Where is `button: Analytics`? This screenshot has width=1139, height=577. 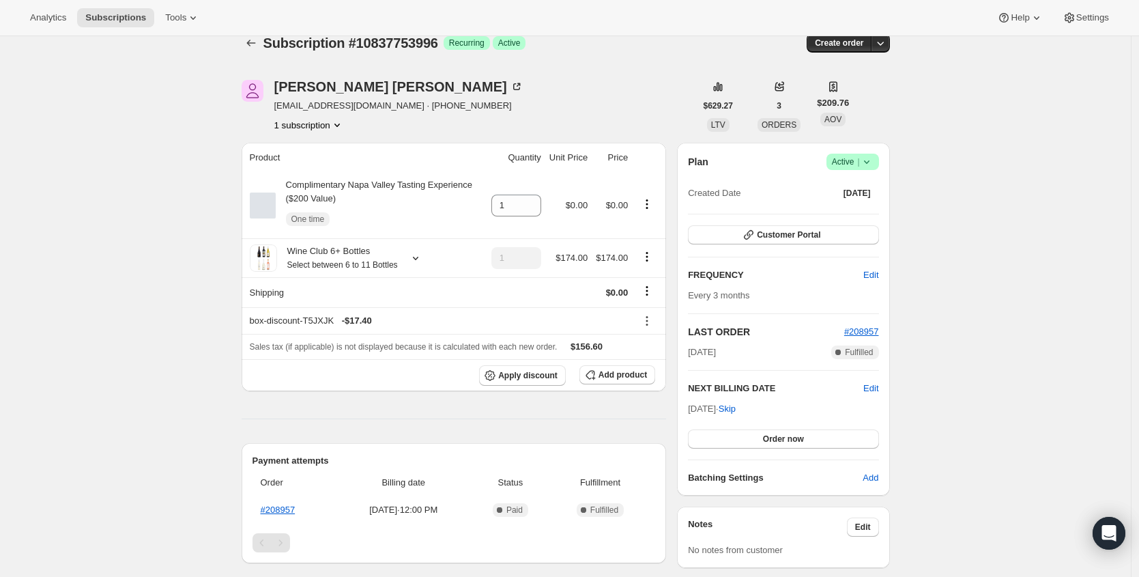
button: Analytics is located at coordinates (48, 18).